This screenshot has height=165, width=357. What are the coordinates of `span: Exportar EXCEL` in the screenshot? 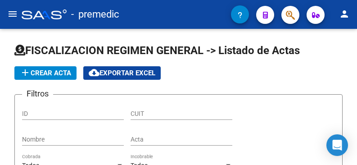 It's located at (122, 73).